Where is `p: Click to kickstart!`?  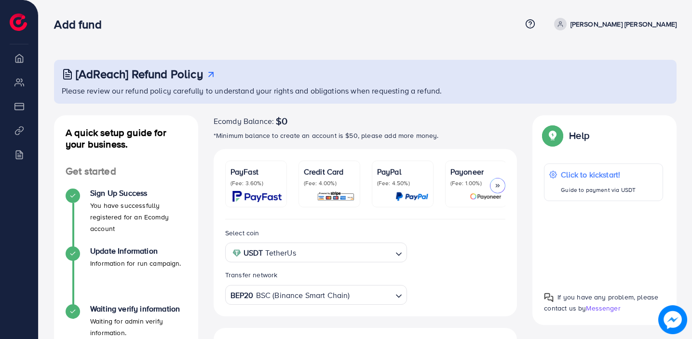
p: Click to kickstart! is located at coordinates (598, 175).